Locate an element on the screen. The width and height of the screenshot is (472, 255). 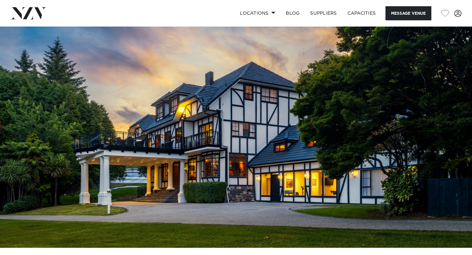
a: Capacities is located at coordinates (362, 13).